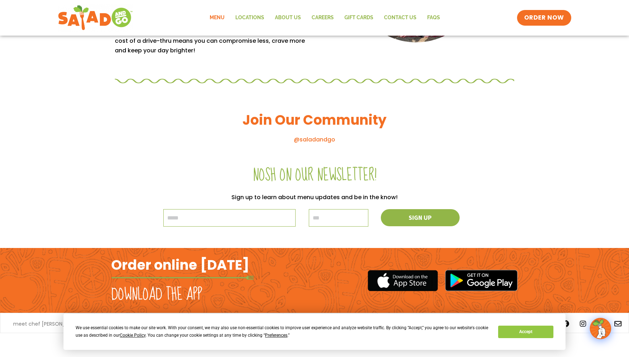 The height and width of the screenshot is (357, 629). What do you see at coordinates (403, 281) in the screenshot?
I see `img: appstore` at bounding box center [403, 281].